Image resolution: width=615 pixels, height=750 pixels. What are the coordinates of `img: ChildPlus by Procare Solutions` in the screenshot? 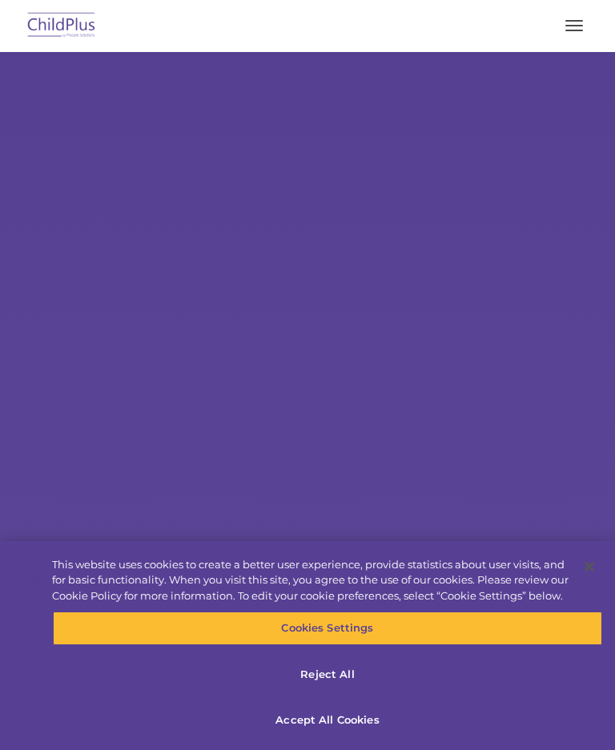 It's located at (62, 26).